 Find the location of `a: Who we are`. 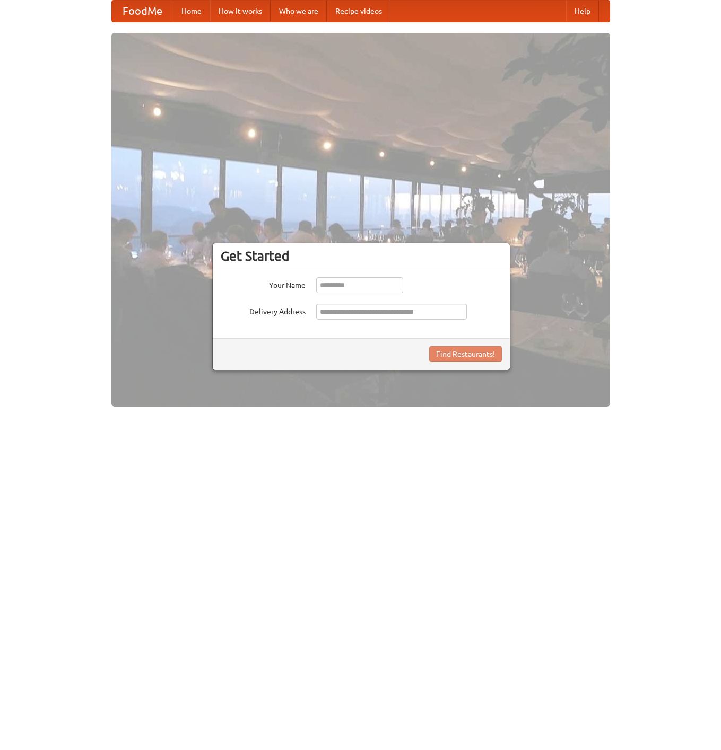

a: Who we are is located at coordinates (299, 11).